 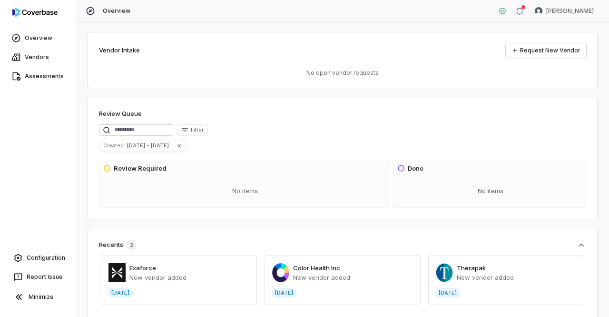 I want to click on span: Filter, so click(x=197, y=129).